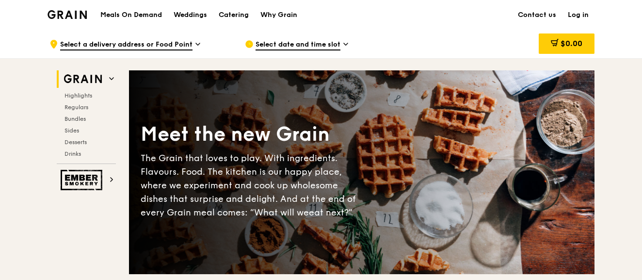 The width and height of the screenshot is (642, 280). Describe the element at coordinates (536, 15) in the screenshot. I see `a: Contact us` at that location.